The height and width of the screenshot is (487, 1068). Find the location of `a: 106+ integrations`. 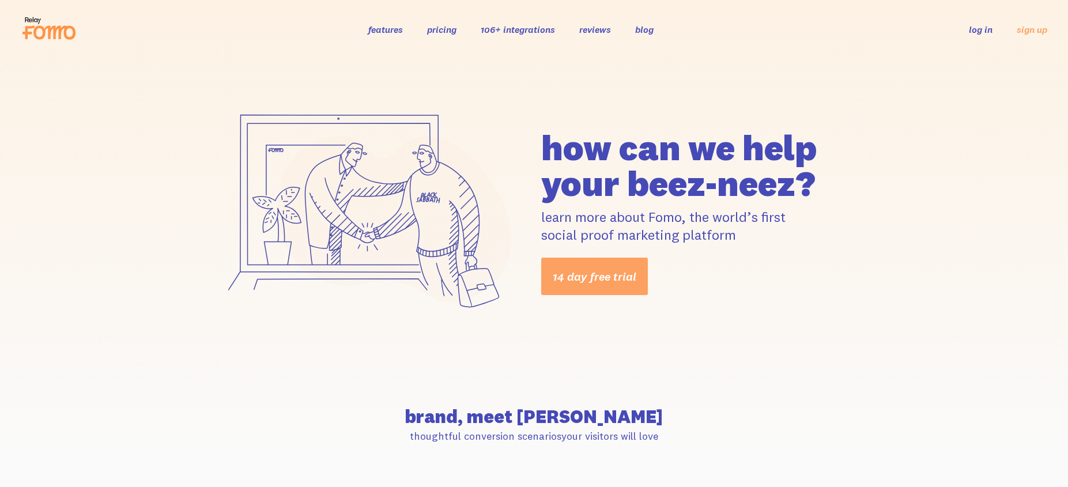

a: 106+ integrations is located at coordinates (517, 29).